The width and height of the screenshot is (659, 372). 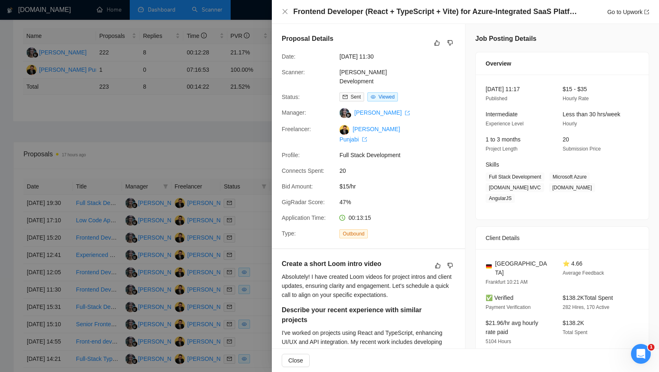 What do you see at coordinates (355, 315) in the screenshot?
I see `h5: Describe your recent experience with similar projects` at bounding box center [355, 315].